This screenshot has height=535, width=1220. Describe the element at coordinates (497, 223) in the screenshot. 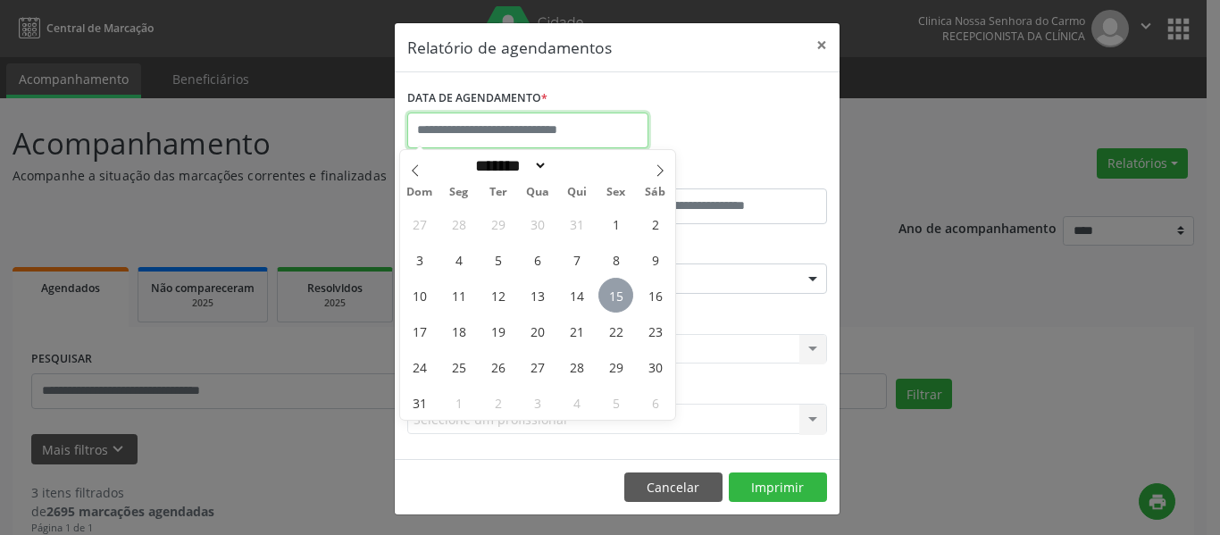

I see `span: Julho 29, 2025` at that location.